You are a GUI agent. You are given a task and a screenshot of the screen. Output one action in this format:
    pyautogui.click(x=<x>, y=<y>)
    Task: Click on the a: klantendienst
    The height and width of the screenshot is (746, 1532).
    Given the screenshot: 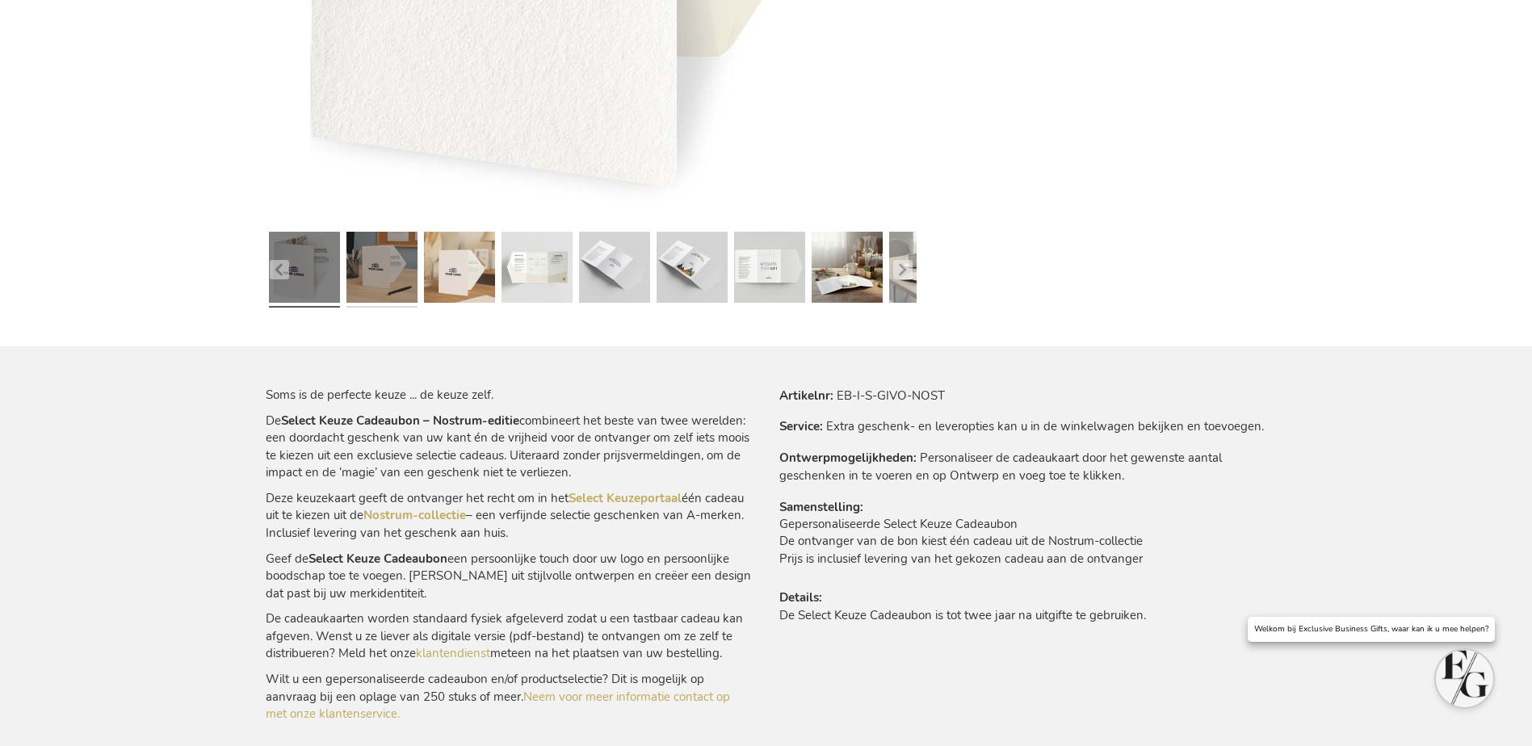 What is the action you would take?
    pyautogui.click(x=453, y=653)
    